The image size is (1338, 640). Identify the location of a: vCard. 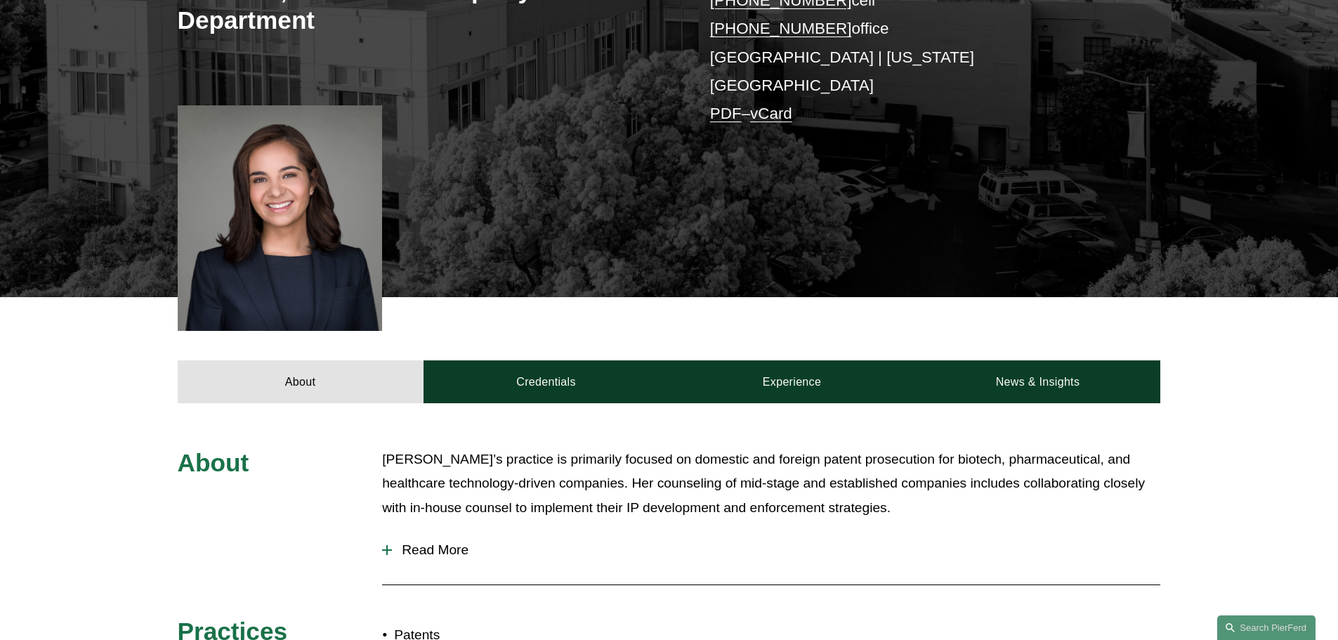
(771, 113).